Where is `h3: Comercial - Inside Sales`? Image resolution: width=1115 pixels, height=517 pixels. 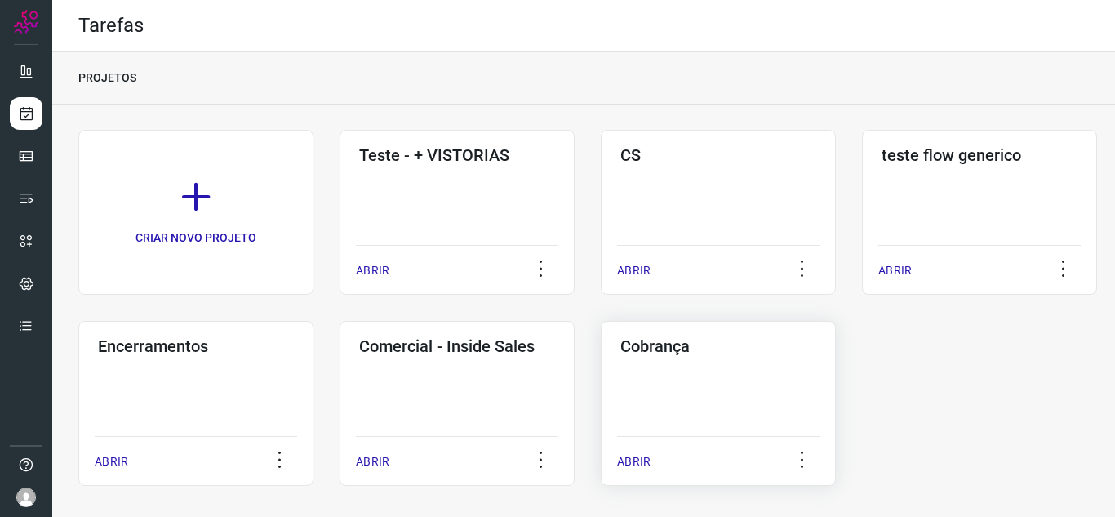 h3: Comercial - Inside Sales is located at coordinates (457, 346).